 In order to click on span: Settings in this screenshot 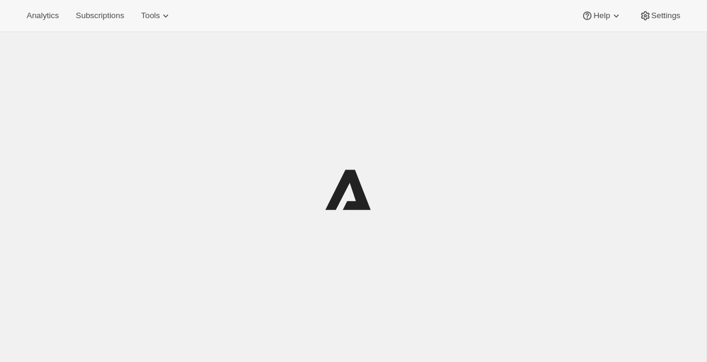, I will do `click(666, 16)`.